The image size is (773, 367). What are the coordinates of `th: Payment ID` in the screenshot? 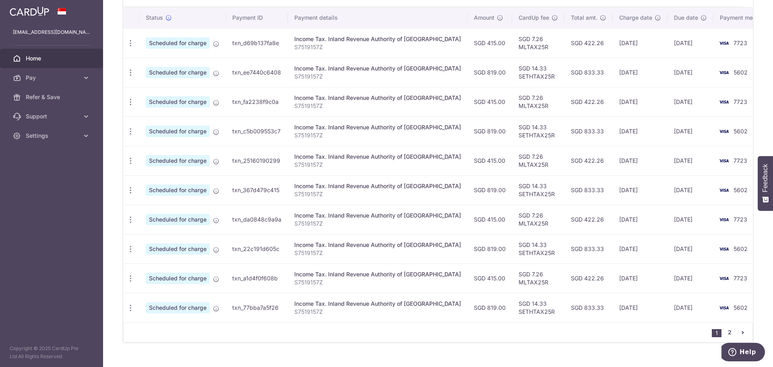 It's located at (257, 18).